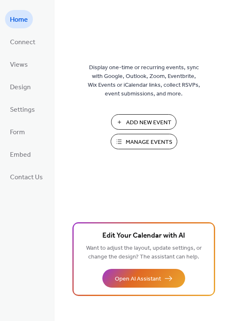 The image size is (233, 321). Describe the element at coordinates (19, 19) in the screenshot. I see `a: Home` at that location.